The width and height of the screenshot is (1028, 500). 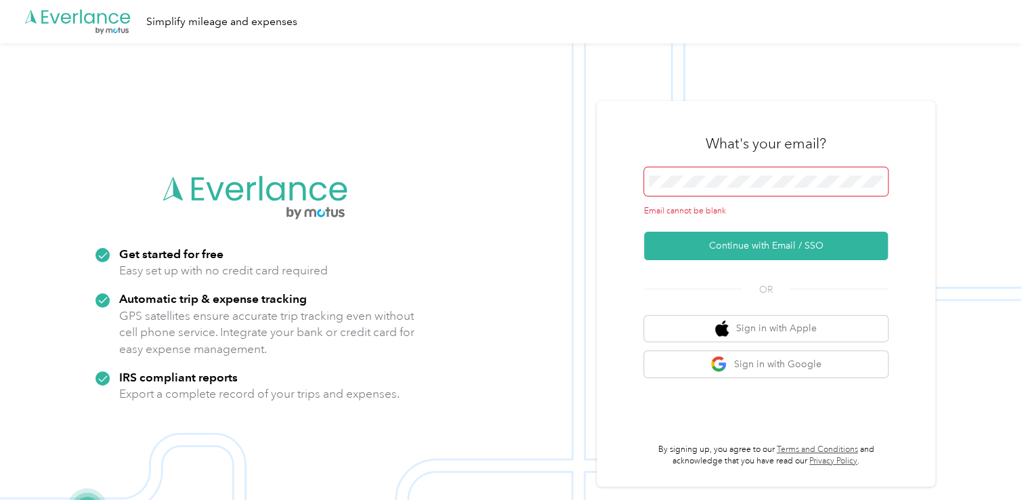 I want to click on strong: IRS compliant reports, so click(x=178, y=377).